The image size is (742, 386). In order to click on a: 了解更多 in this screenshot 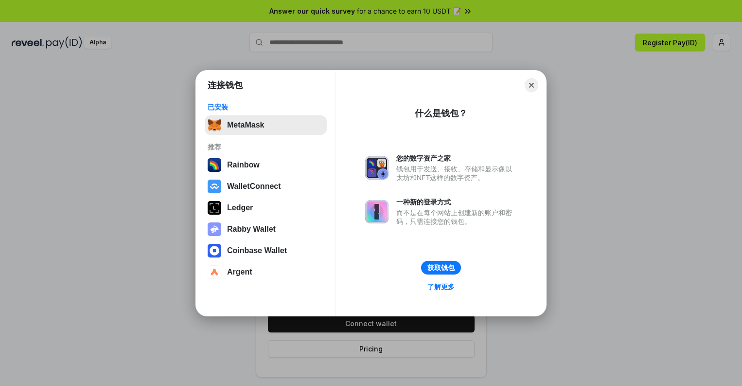, I will do `click(441, 286)`.